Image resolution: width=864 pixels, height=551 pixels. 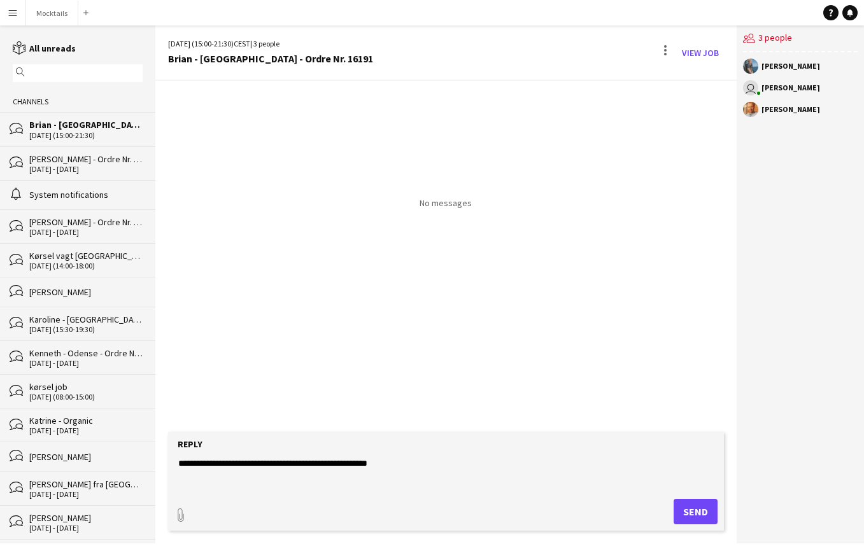 What do you see at coordinates (86, 195) in the screenshot?
I see `div: System notifications` at bounding box center [86, 195].